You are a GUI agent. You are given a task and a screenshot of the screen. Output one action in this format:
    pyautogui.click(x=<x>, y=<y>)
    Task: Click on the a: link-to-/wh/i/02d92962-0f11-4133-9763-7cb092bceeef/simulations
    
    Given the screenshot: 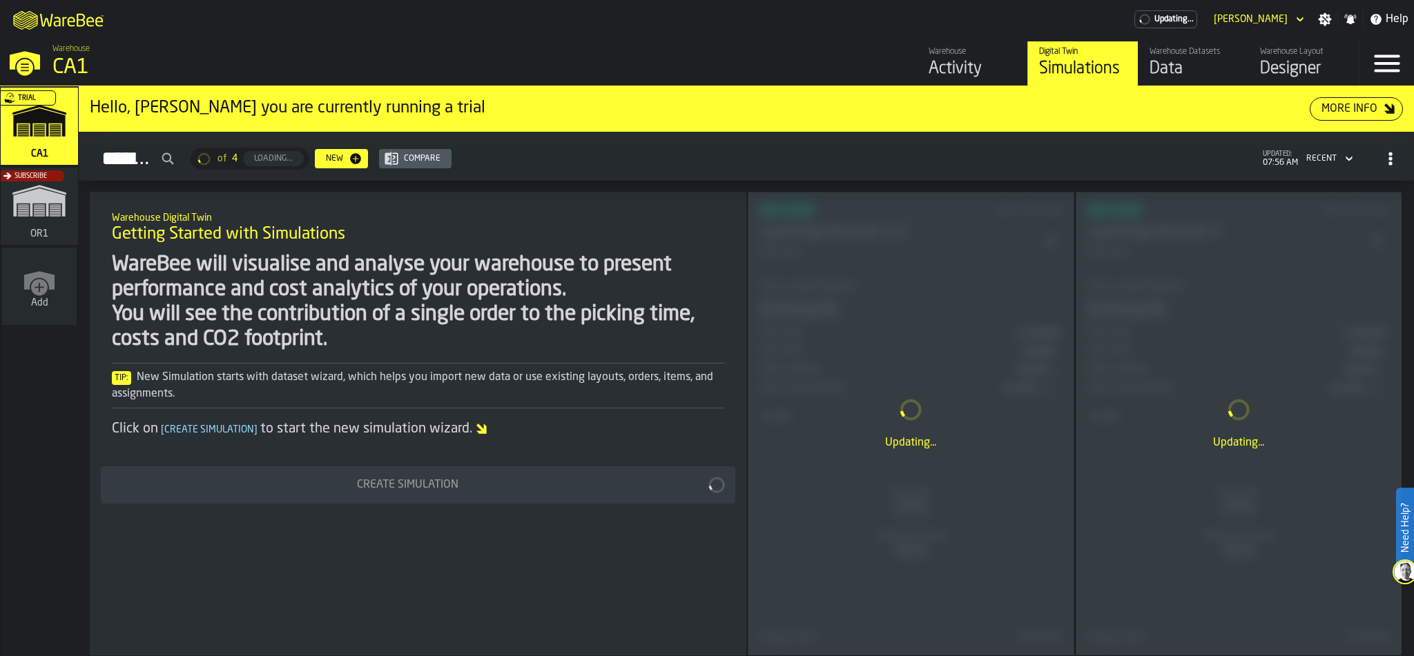 What is the action you would take?
    pyautogui.click(x=39, y=208)
    